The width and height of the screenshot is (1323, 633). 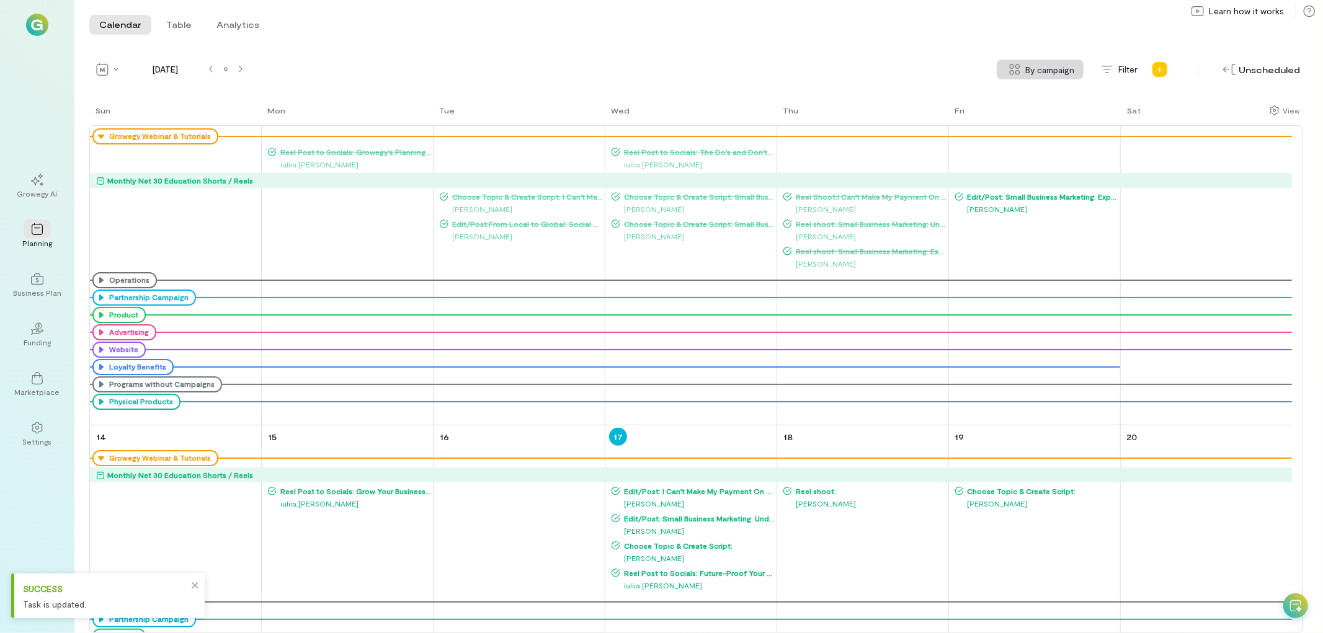 I want to click on span: Edit/Post: Small Business Marketing: Expanding Your Reach with Additional Audiences, so click(x=1041, y=197).